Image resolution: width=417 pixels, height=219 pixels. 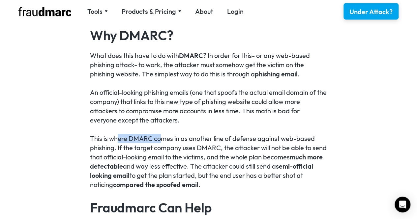 I want to click on a: Under Attack?, so click(x=371, y=12).